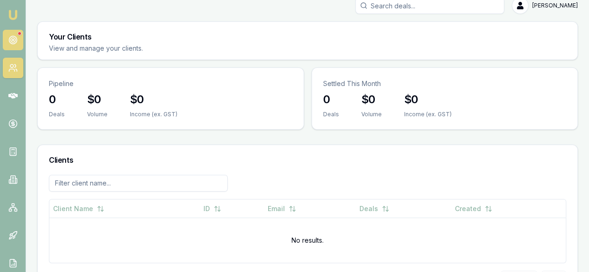 The width and height of the screenshot is (589, 272). I want to click on p: View and manage your clients., so click(168, 48).